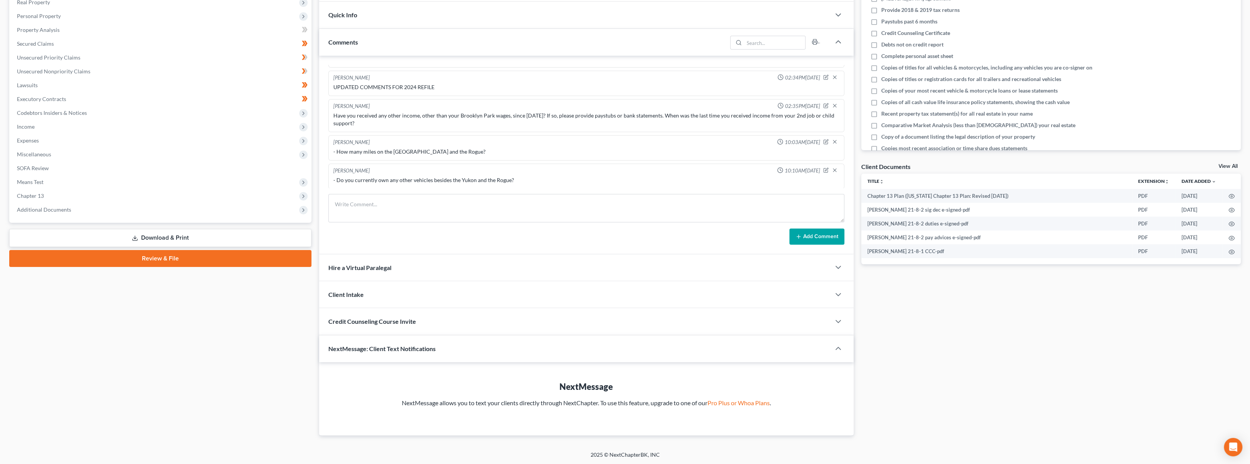  Describe the element at coordinates (586, 387) in the screenshot. I see `div: NextMessage` at that location.